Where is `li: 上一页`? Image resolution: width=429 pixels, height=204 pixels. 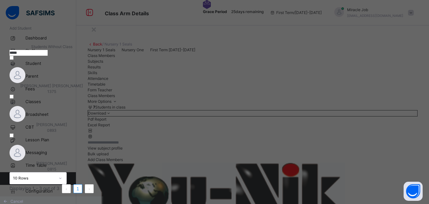 li: 上一页 is located at coordinates (66, 188).